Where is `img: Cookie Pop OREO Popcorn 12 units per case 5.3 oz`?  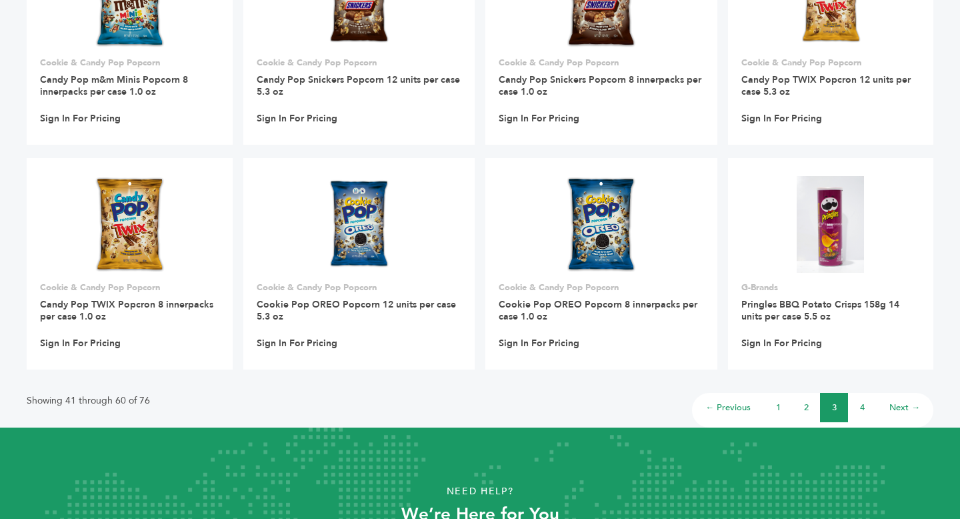 img: Cookie Pop OREO Popcorn 12 units per case 5.3 oz is located at coordinates (359, 224).